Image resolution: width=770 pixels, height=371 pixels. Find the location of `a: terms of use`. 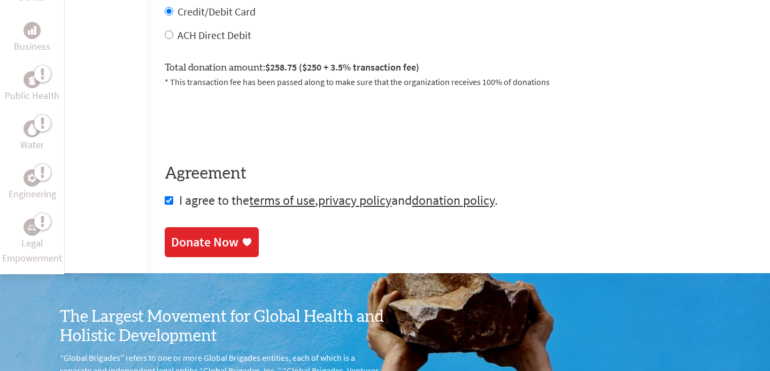

a: terms of use is located at coordinates (282, 200).